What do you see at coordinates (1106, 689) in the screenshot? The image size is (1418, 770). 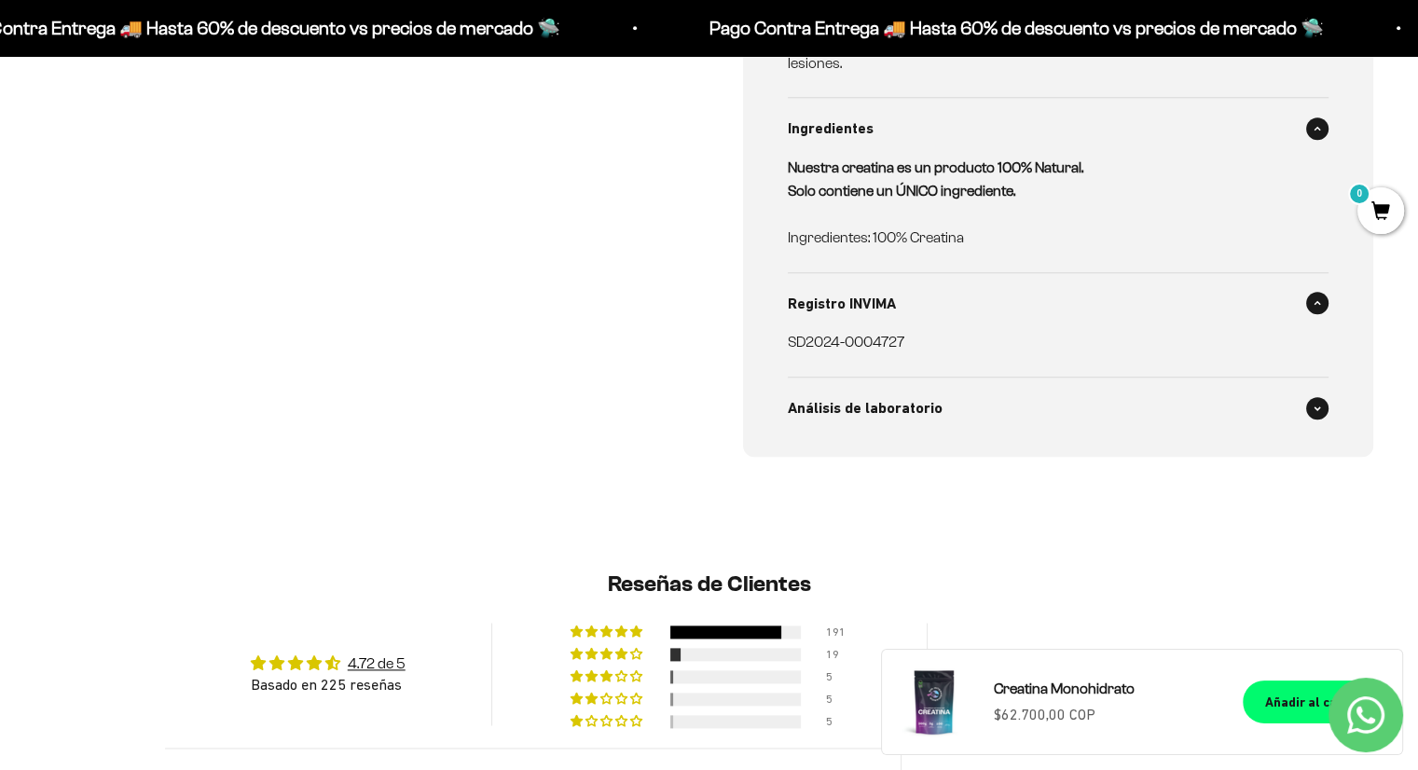 I see `a: Creatina Monohidrato` at bounding box center [1106, 689].